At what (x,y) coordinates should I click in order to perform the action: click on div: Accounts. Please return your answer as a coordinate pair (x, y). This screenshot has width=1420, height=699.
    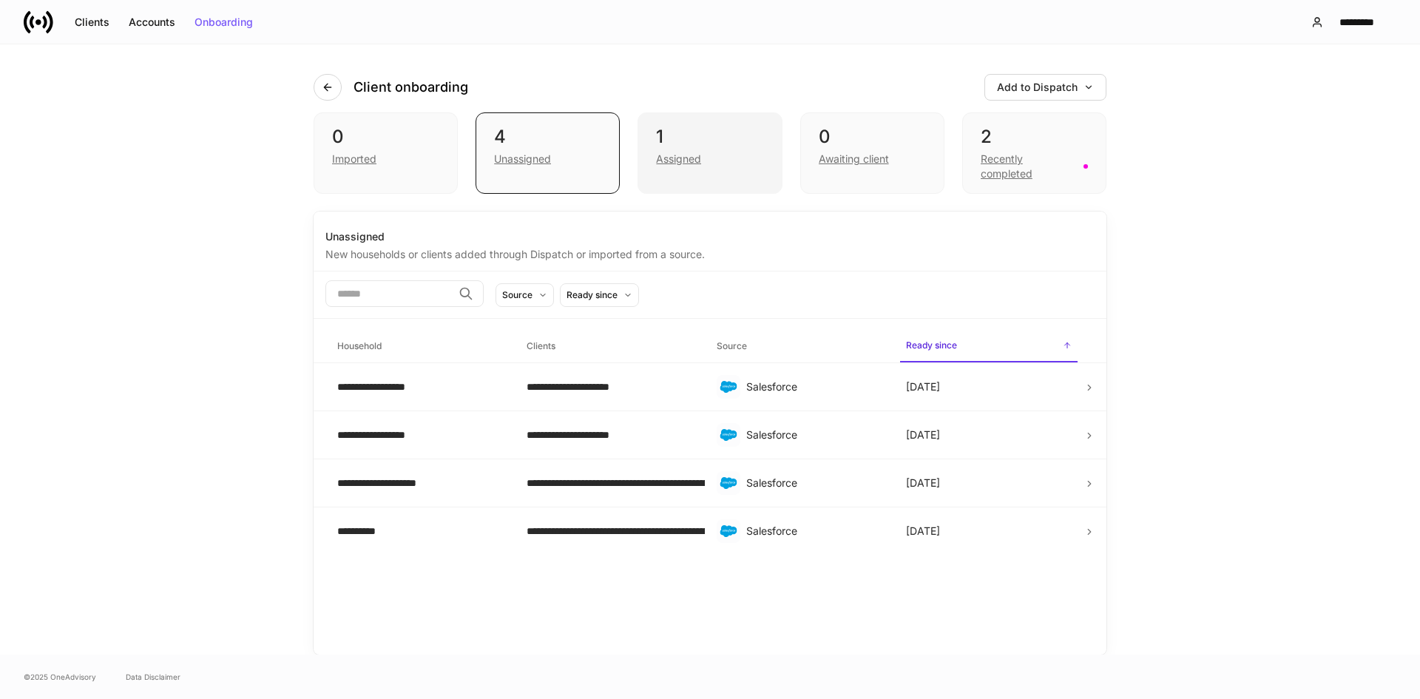
    Looking at the image, I should click on (152, 22).